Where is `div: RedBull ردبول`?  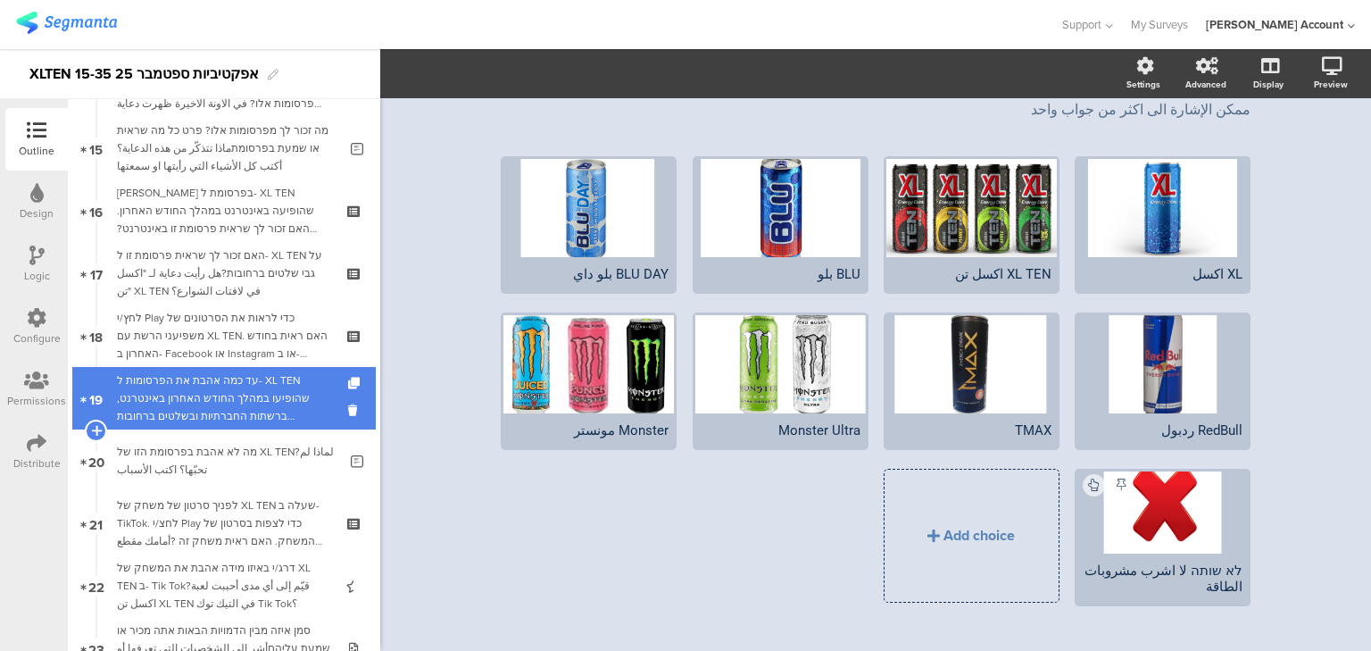 div: RedBull ردبول is located at coordinates (1162, 430).